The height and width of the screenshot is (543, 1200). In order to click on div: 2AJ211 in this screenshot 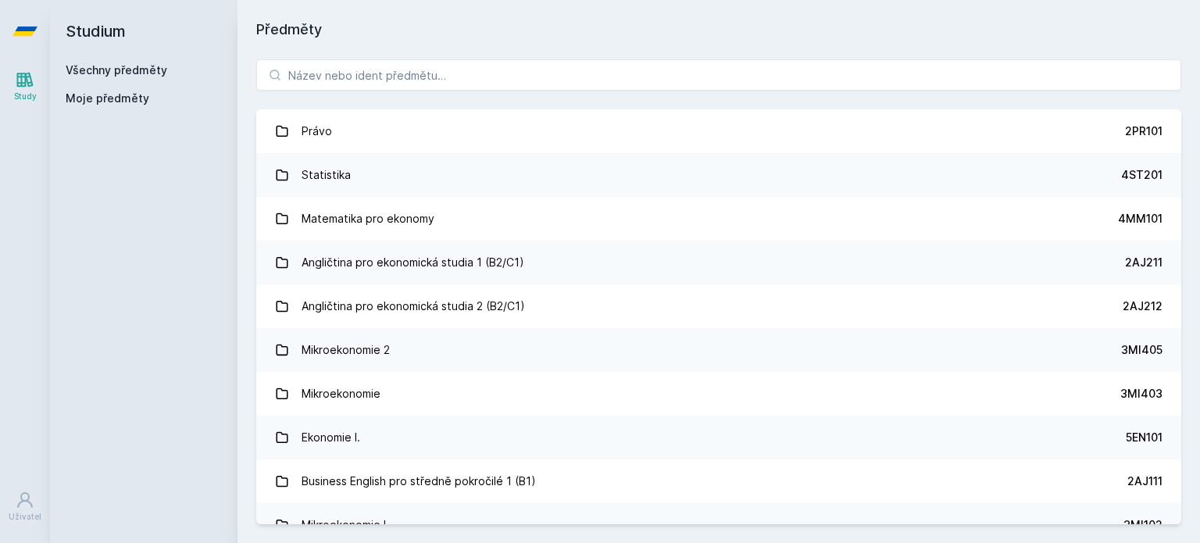, I will do `click(1143, 262)`.